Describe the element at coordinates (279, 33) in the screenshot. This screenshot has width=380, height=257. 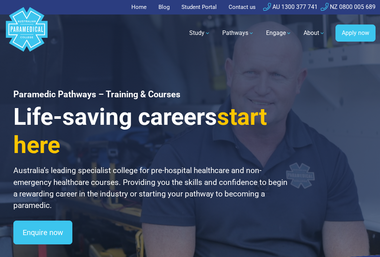
I see `a: Engage` at that location.